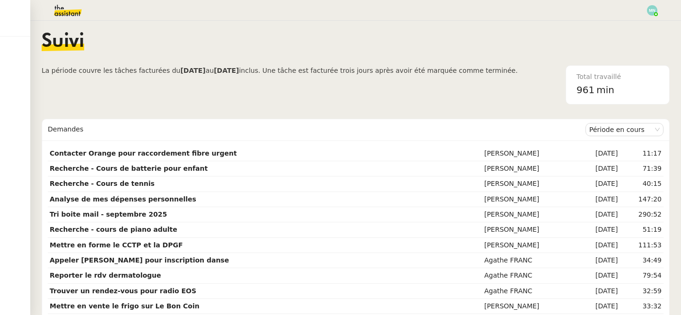 Image resolution: width=681 pixels, height=315 pixels. Describe the element at coordinates (641, 260) in the screenshot. I see `td: 34:49` at that location.